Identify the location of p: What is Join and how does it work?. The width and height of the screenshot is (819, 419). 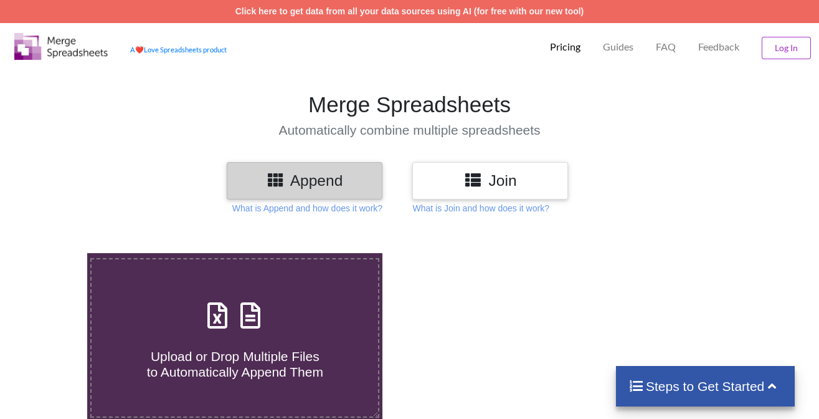
(480, 208).